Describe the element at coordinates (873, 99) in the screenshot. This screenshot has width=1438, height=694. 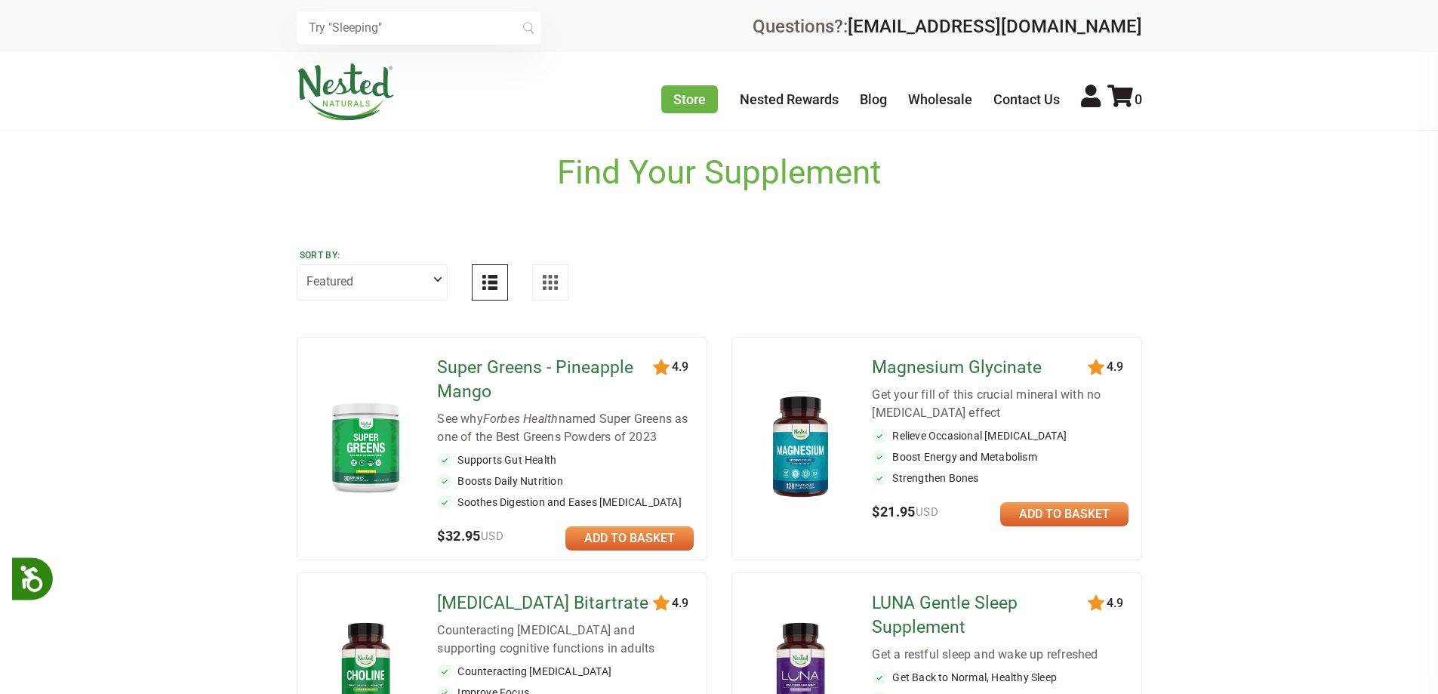
I see `a: Blog` at that location.